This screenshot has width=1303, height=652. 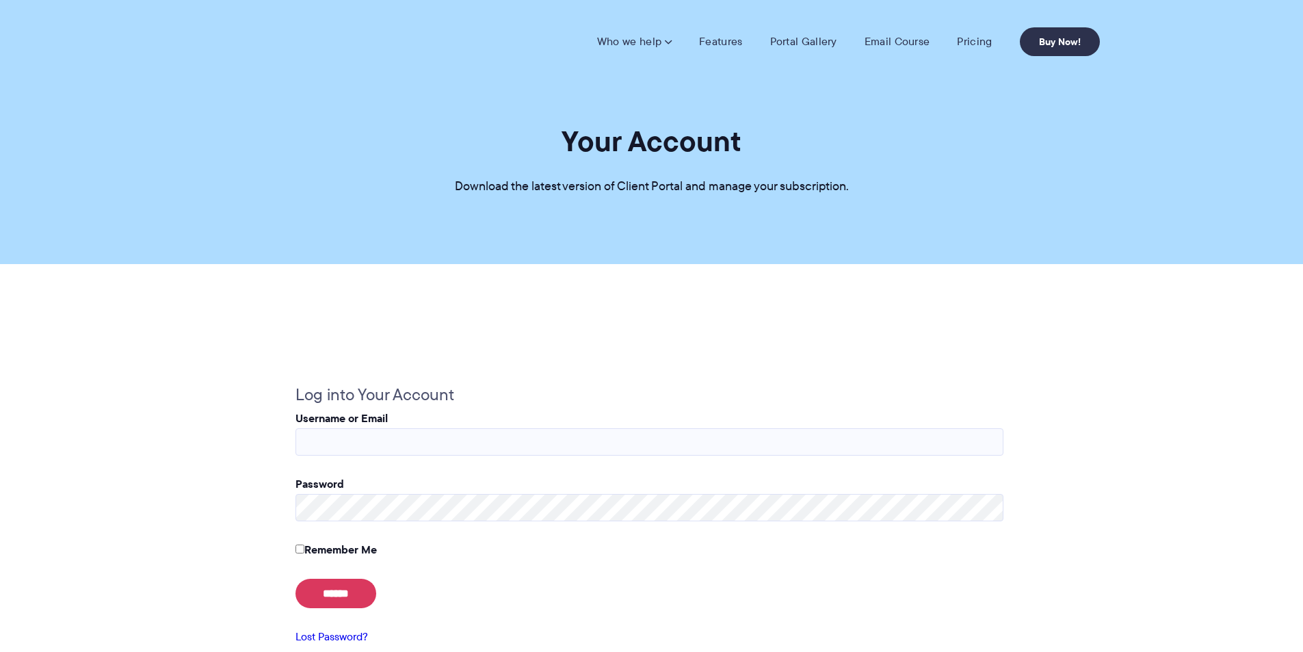 What do you see at coordinates (332, 636) in the screenshot?
I see `a: Lost Password?` at bounding box center [332, 636].